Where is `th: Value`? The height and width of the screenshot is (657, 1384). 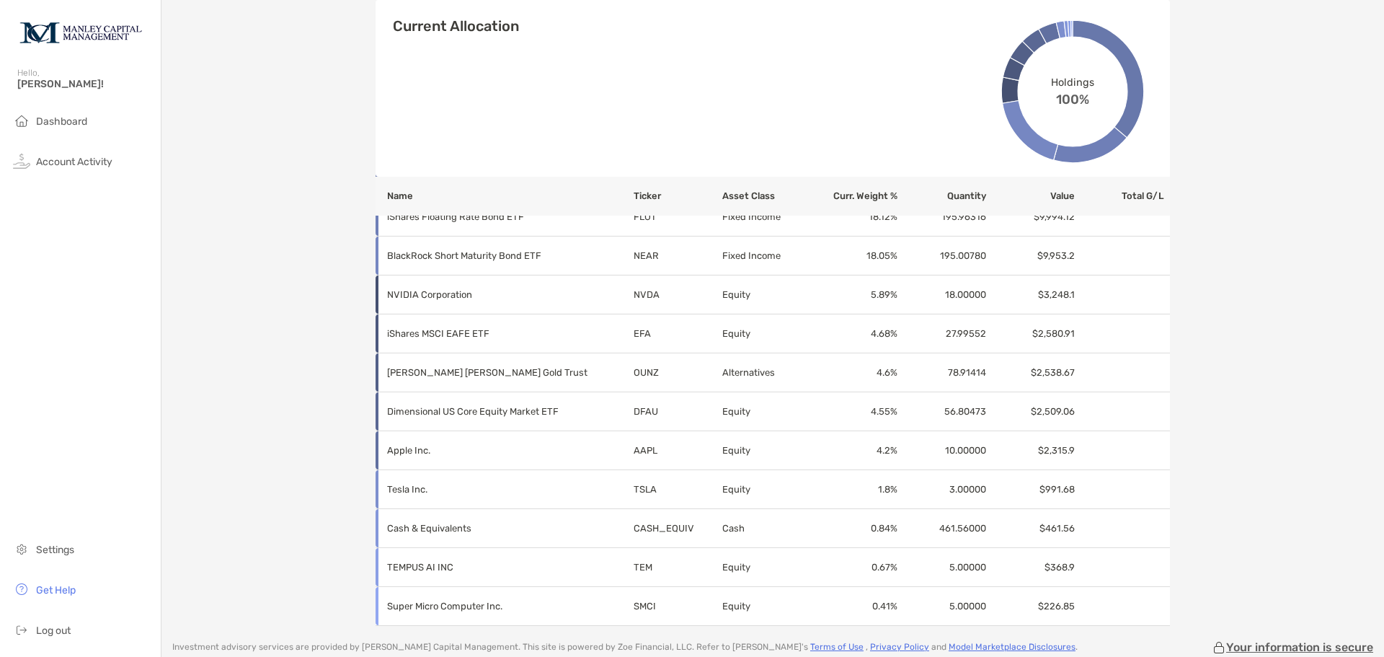
th: Value is located at coordinates (1031, 196).